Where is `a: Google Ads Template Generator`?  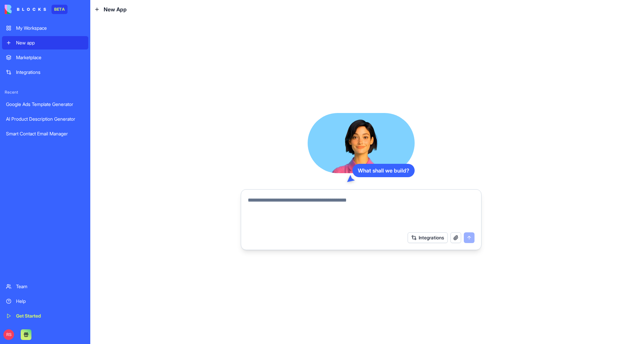
a: Google Ads Template Generator is located at coordinates (45, 104).